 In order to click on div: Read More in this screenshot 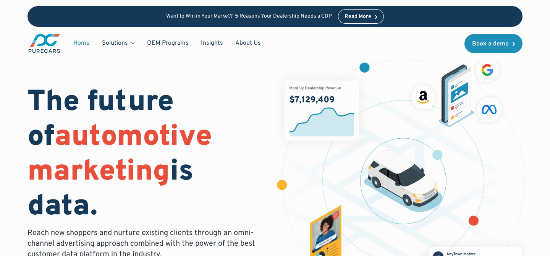, I will do `click(358, 17)`.